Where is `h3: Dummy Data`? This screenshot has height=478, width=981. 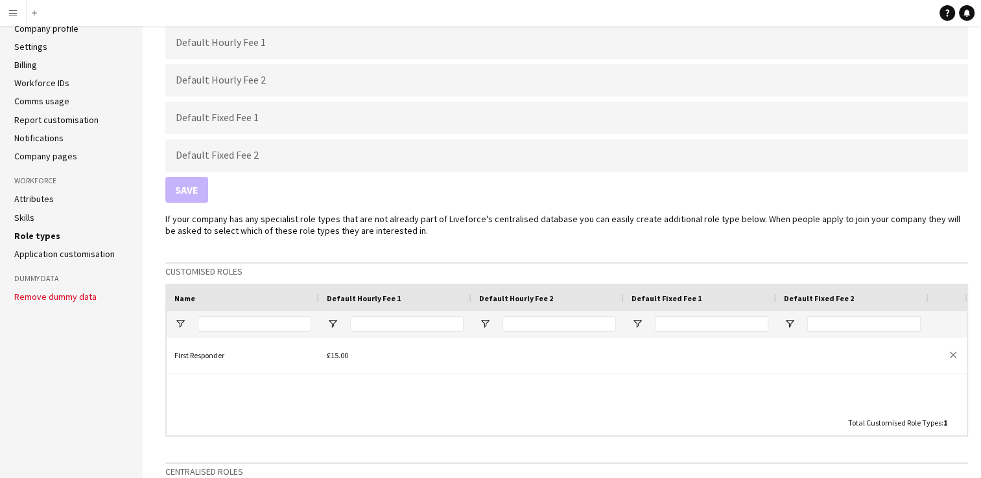
h3: Dummy Data is located at coordinates (71, 279).